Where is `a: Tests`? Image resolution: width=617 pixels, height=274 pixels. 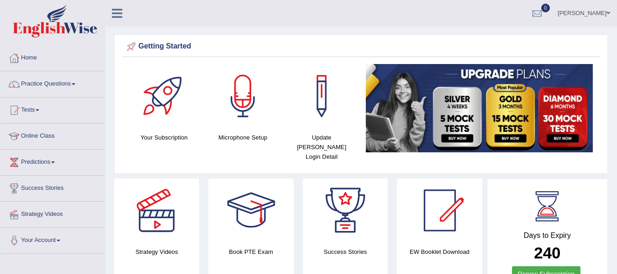 a: Tests is located at coordinates (53, 109).